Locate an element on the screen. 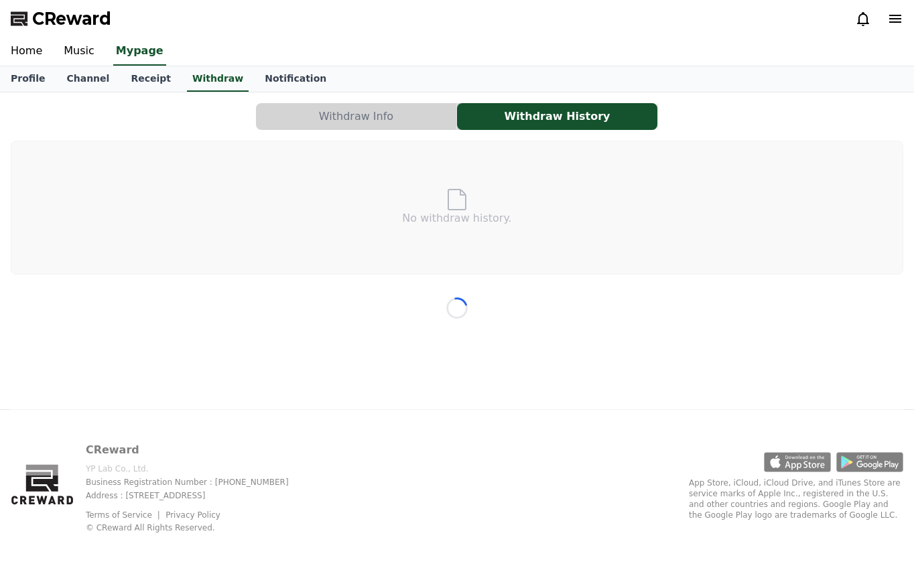 The image size is (914, 576). a: Music is located at coordinates (79, 52).